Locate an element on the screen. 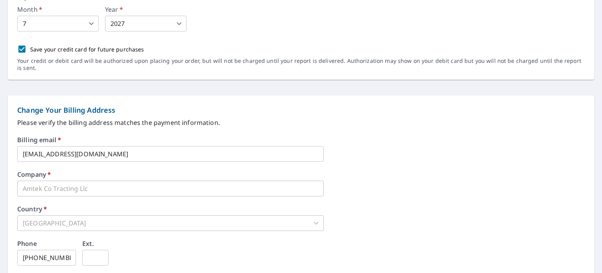  label: Company is located at coordinates (34, 174).